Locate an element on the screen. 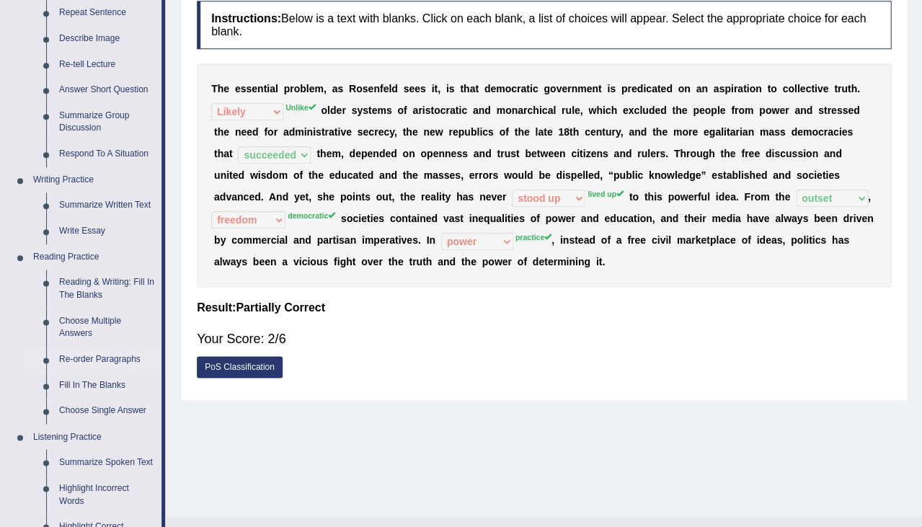  b: Instructions: is located at coordinates (246, 18).